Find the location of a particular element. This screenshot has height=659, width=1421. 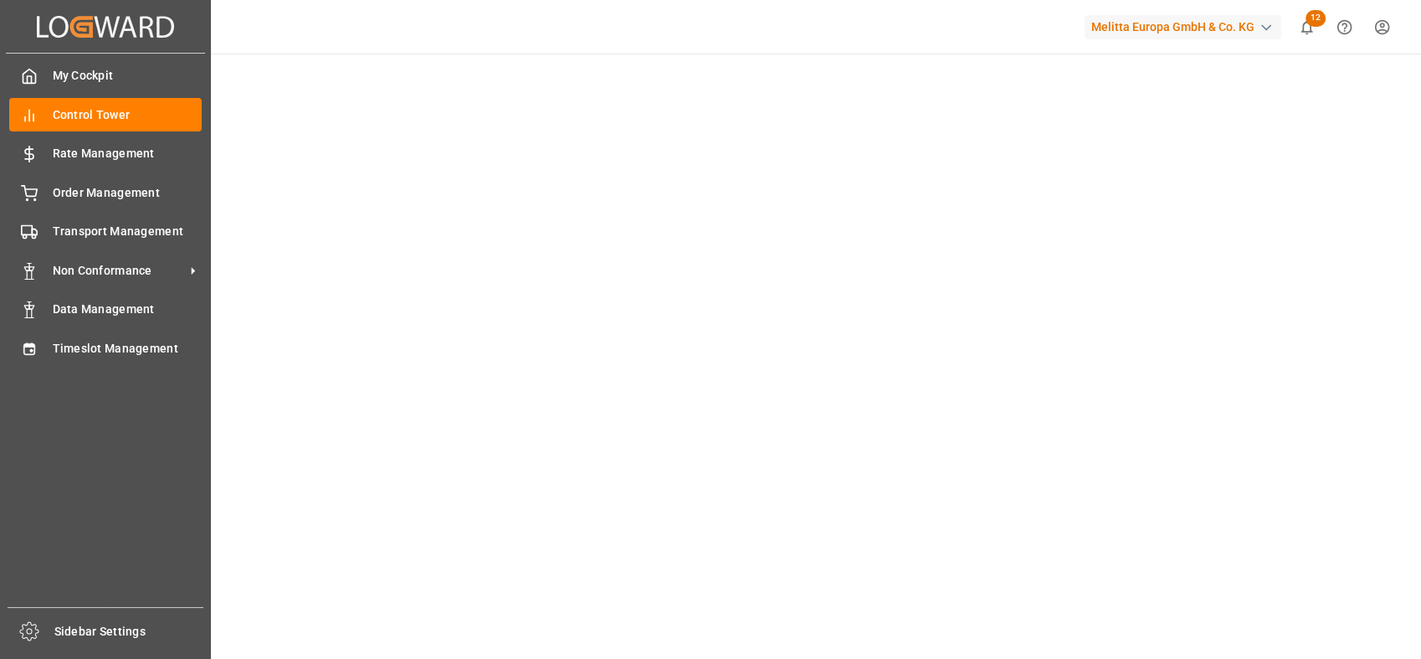

a: Order Management is located at coordinates (105, 192).